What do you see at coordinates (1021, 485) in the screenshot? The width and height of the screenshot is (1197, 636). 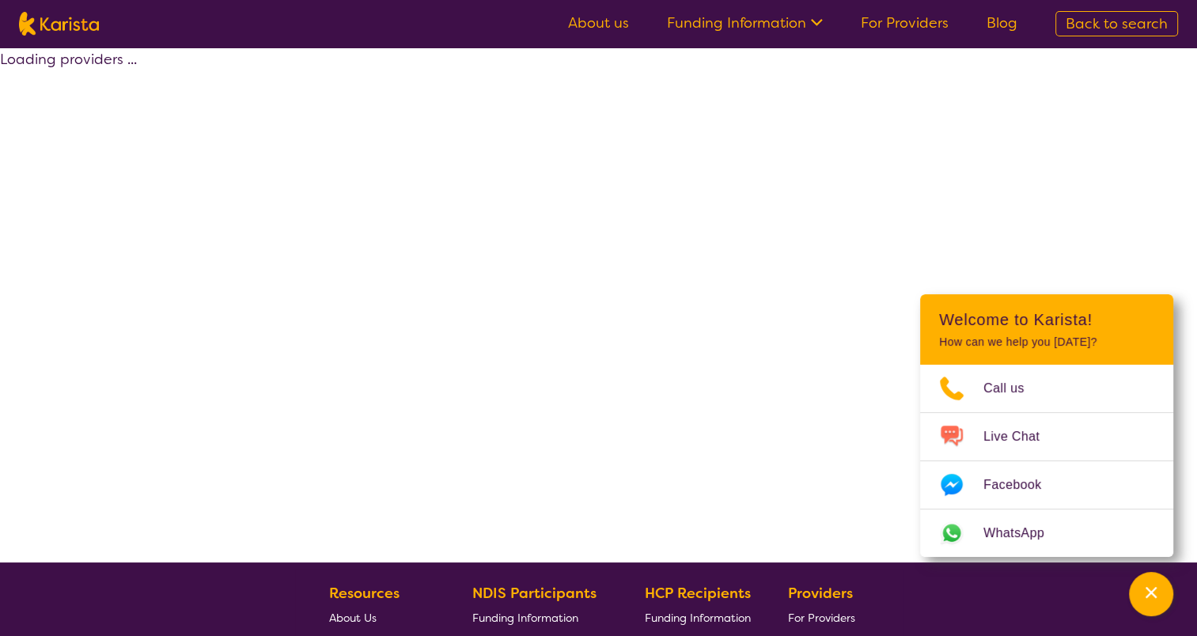 I see `span: Facebook` at bounding box center [1021, 485].